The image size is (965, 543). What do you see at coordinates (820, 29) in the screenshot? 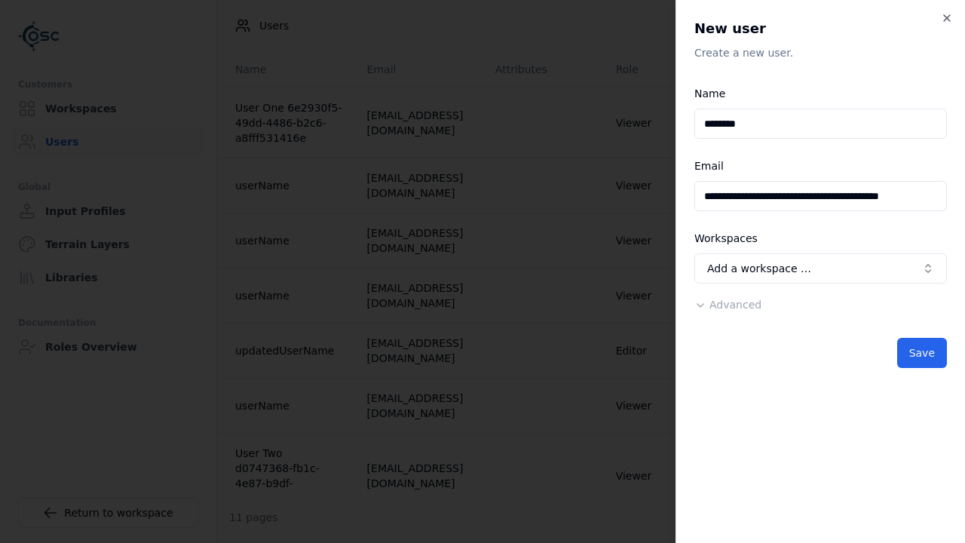
I see `h2: New user` at bounding box center [820, 29].